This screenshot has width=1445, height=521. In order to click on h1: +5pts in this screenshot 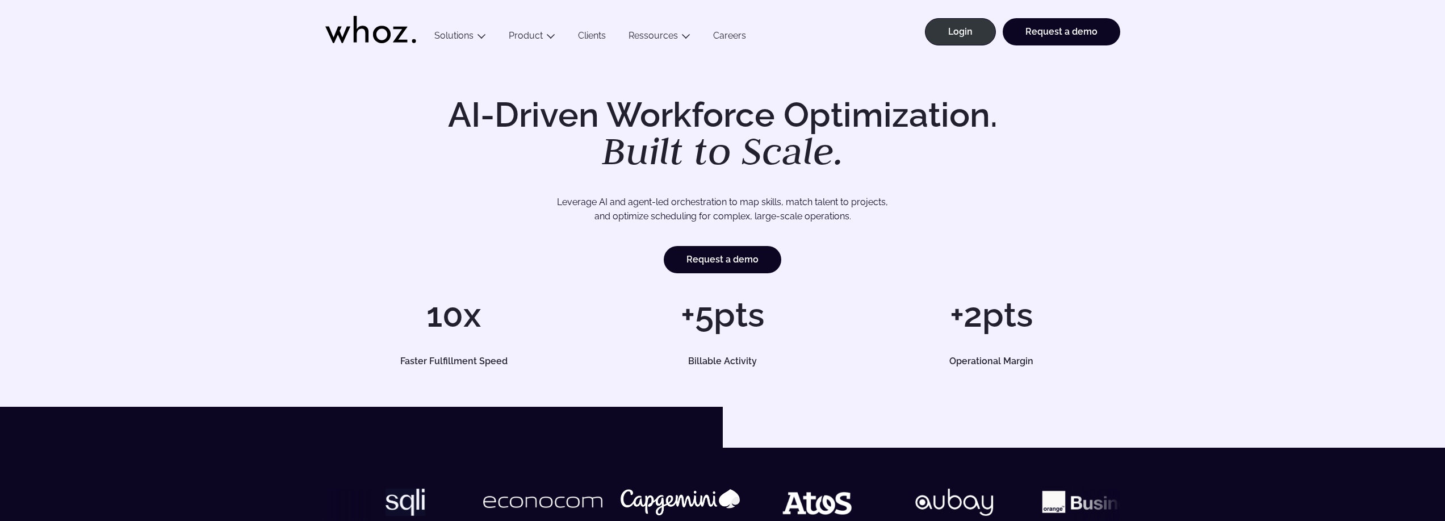, I will do `click(722, 314)`.